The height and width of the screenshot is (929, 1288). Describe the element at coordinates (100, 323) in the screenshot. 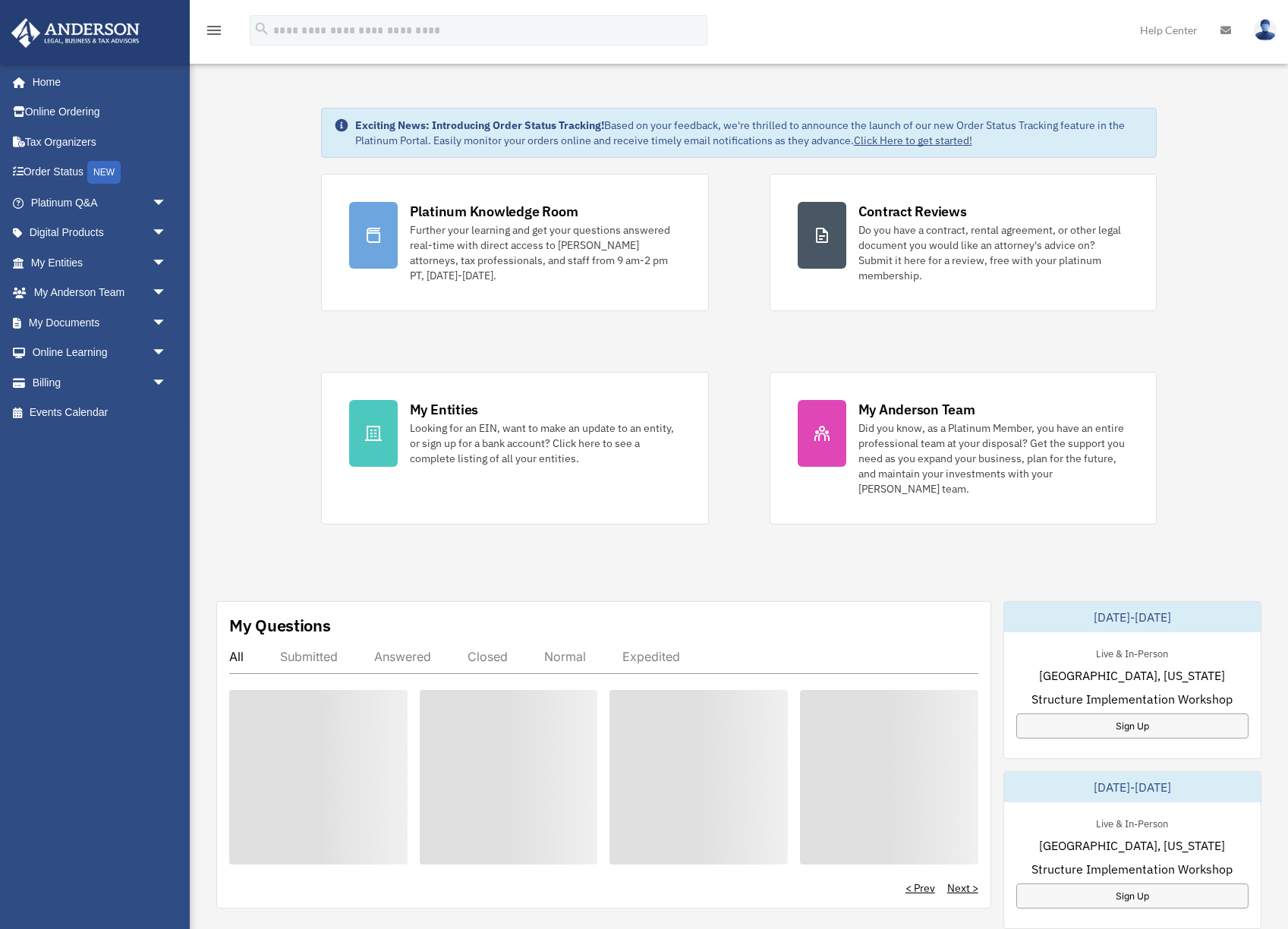

I see `a: My Documentsarrow_drop_down` at that location.